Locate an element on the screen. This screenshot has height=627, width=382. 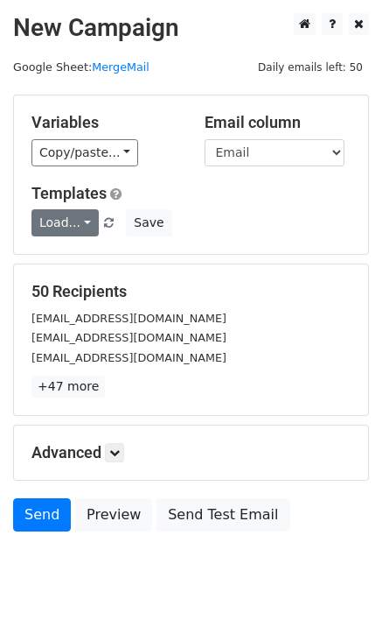
a: Templates is located at coordinates (69, 193).